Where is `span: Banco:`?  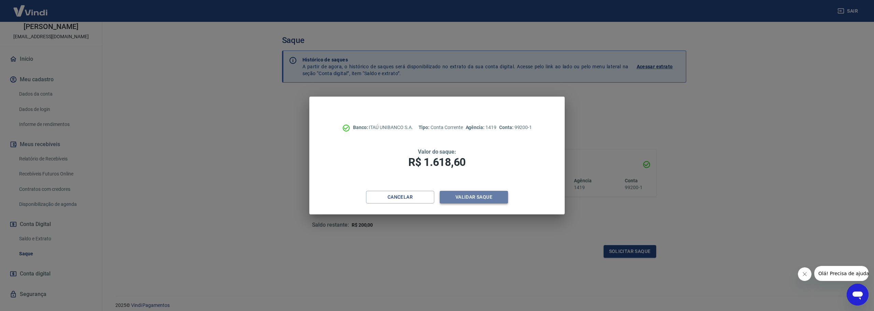
span: Banco: is located at coordinates (361, 127).